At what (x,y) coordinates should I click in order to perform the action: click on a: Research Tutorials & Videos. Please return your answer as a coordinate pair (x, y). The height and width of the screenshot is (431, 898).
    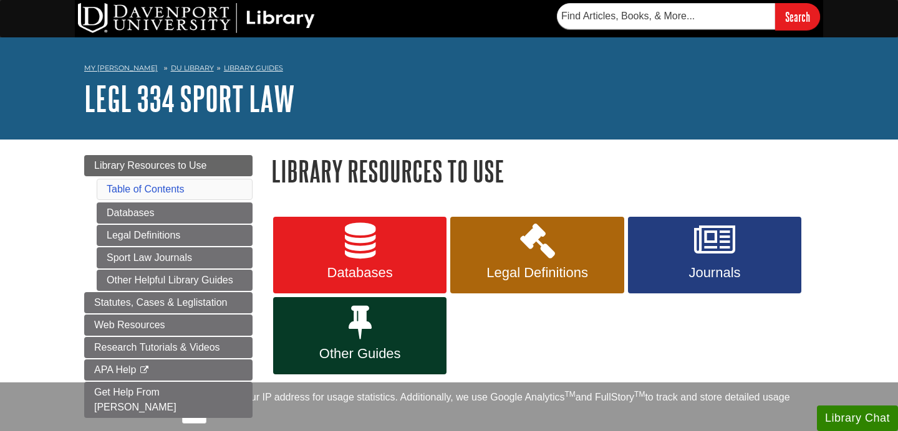
    Looking at the image, I should click on (168, 348).